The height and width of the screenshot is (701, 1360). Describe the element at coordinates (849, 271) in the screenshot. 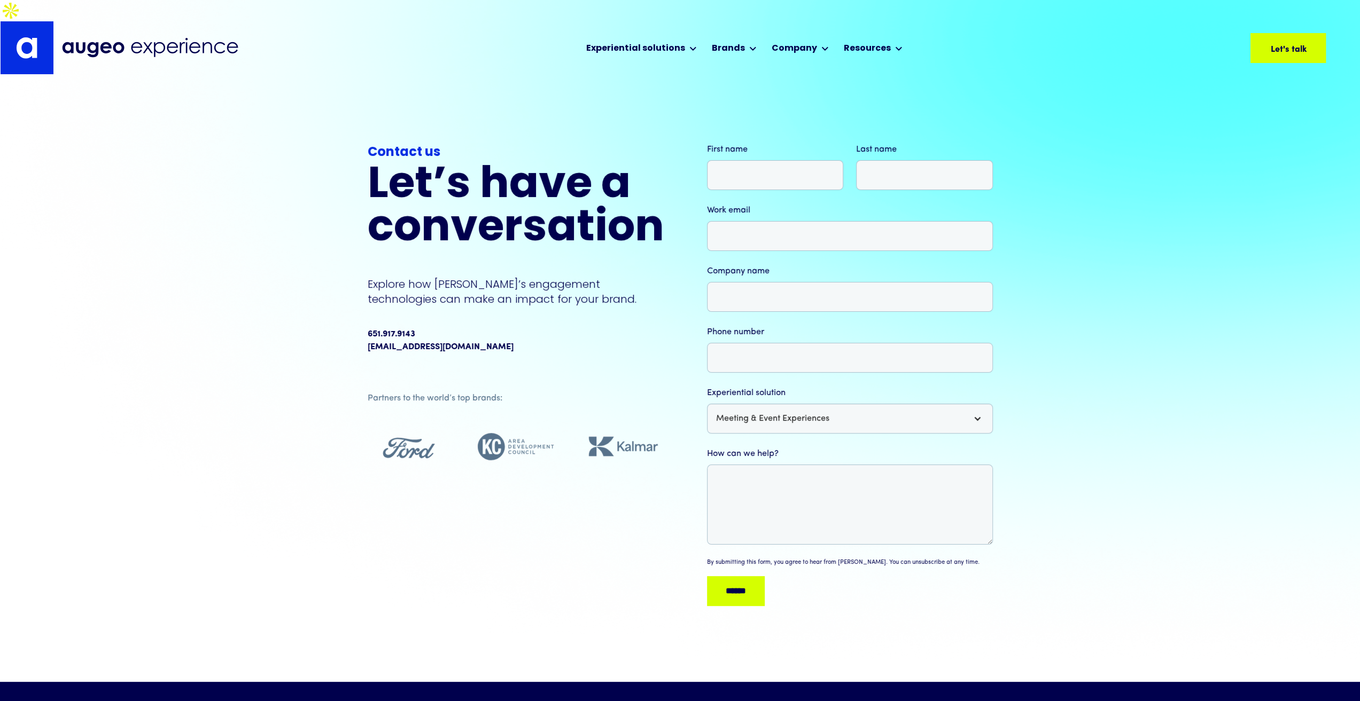

I see `label: Company name` at that location.